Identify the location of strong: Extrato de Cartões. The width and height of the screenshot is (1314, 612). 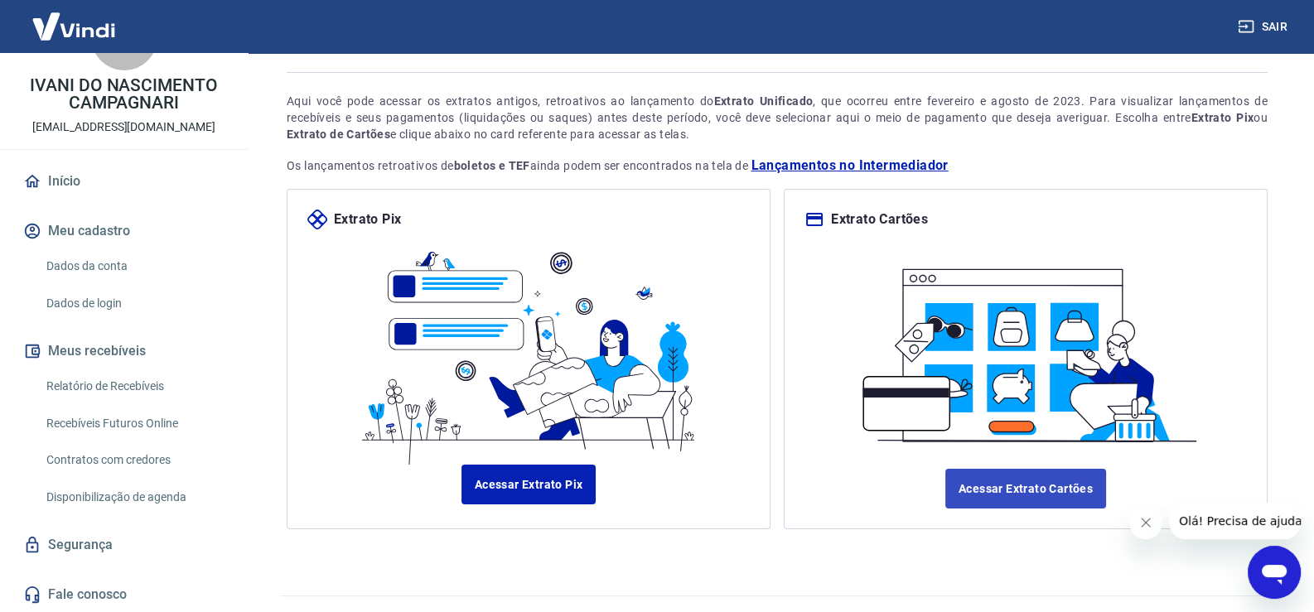
(338, 134).